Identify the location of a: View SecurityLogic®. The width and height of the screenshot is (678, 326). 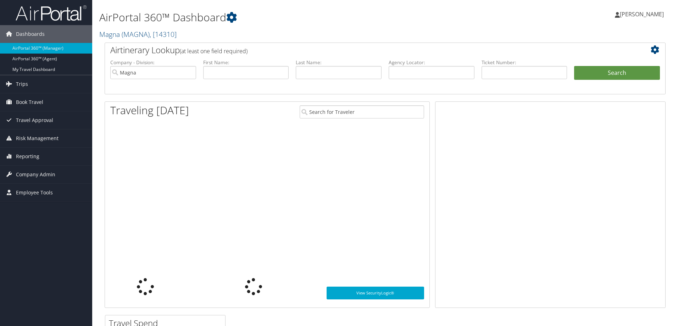
(375, 293).